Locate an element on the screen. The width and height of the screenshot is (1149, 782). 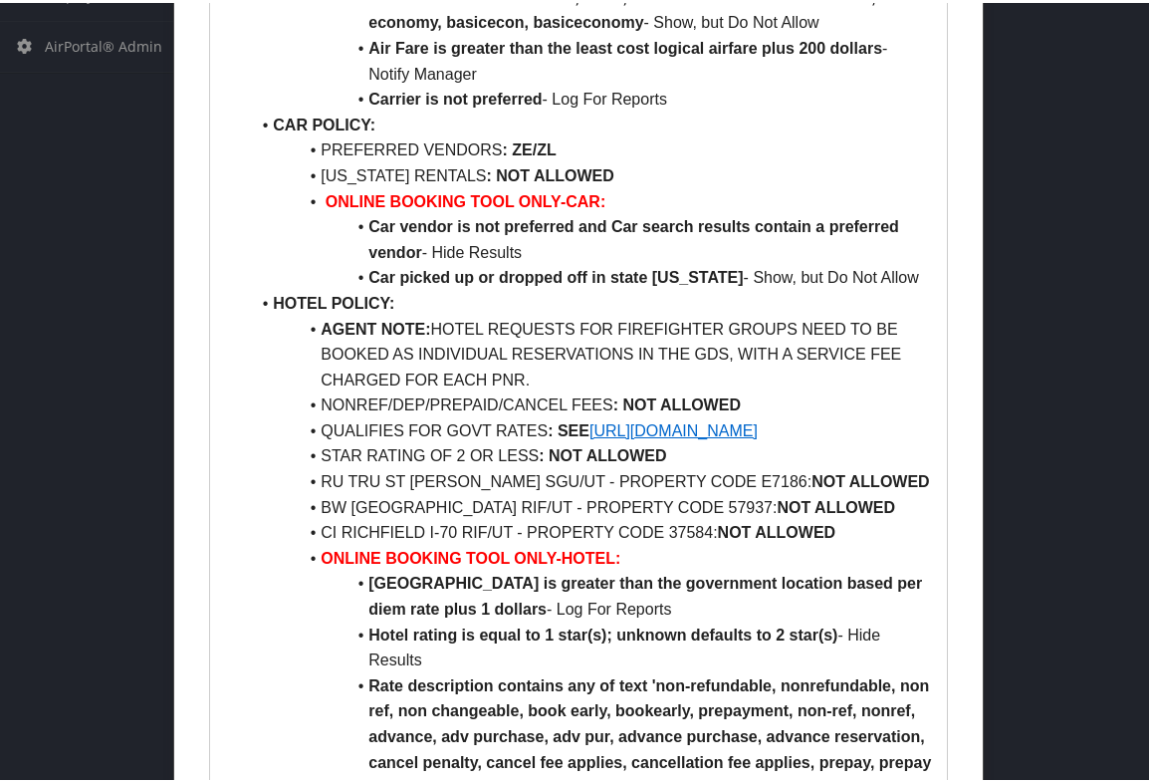
strong: ONLINE BOOKING TOOL ONLY-CAR: is located at coordinates (466, 198).